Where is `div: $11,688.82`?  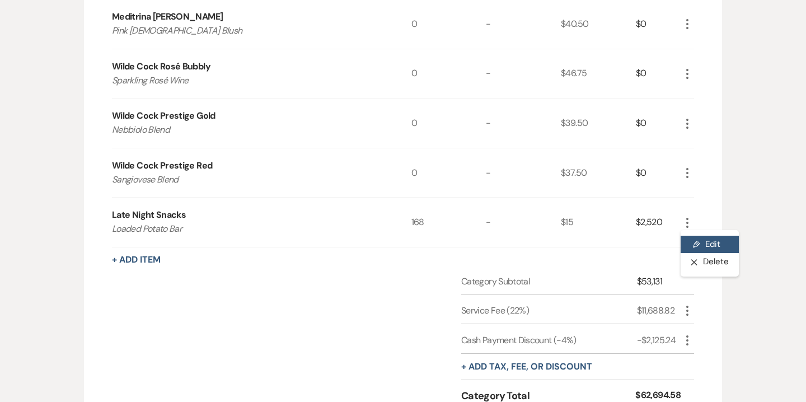 div: $11,688.82 is located at coordinates (659, 311).